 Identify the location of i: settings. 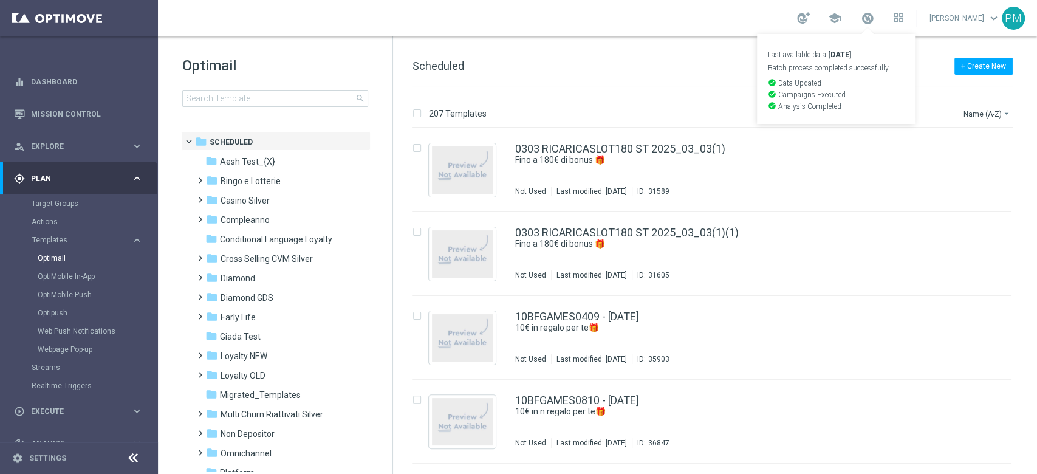
(18, 458).